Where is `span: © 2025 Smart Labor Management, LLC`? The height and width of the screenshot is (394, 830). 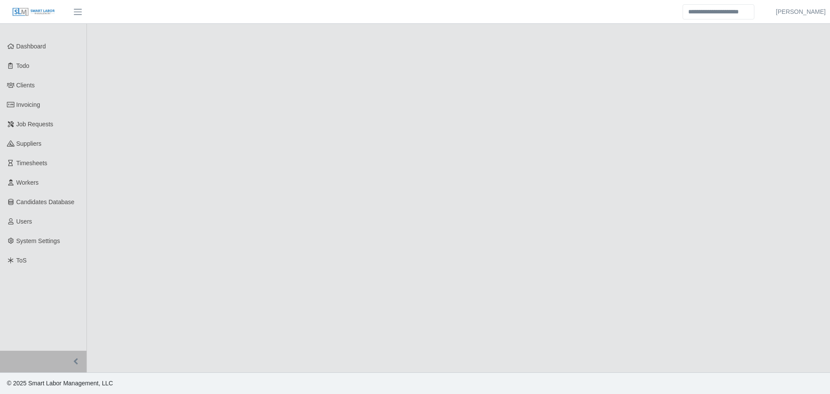
span: © 2025 Smart Labor Management, LLC is located at coordinates (60, 383).